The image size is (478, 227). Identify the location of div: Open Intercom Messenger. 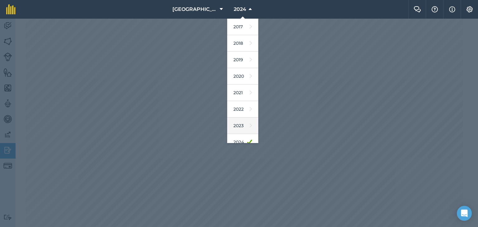
(464, 213).